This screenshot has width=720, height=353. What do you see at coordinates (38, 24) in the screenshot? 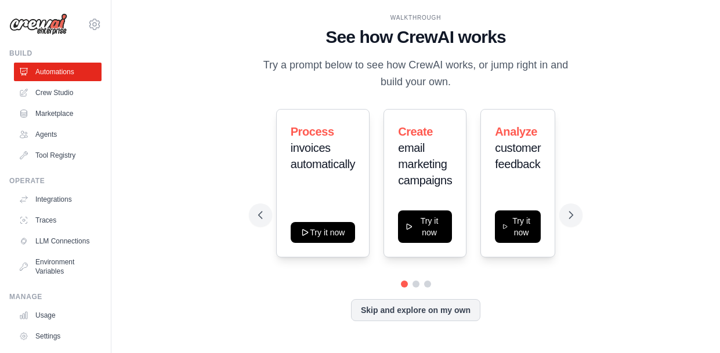
I see `img: Logo` at bounding box center [38, 24].